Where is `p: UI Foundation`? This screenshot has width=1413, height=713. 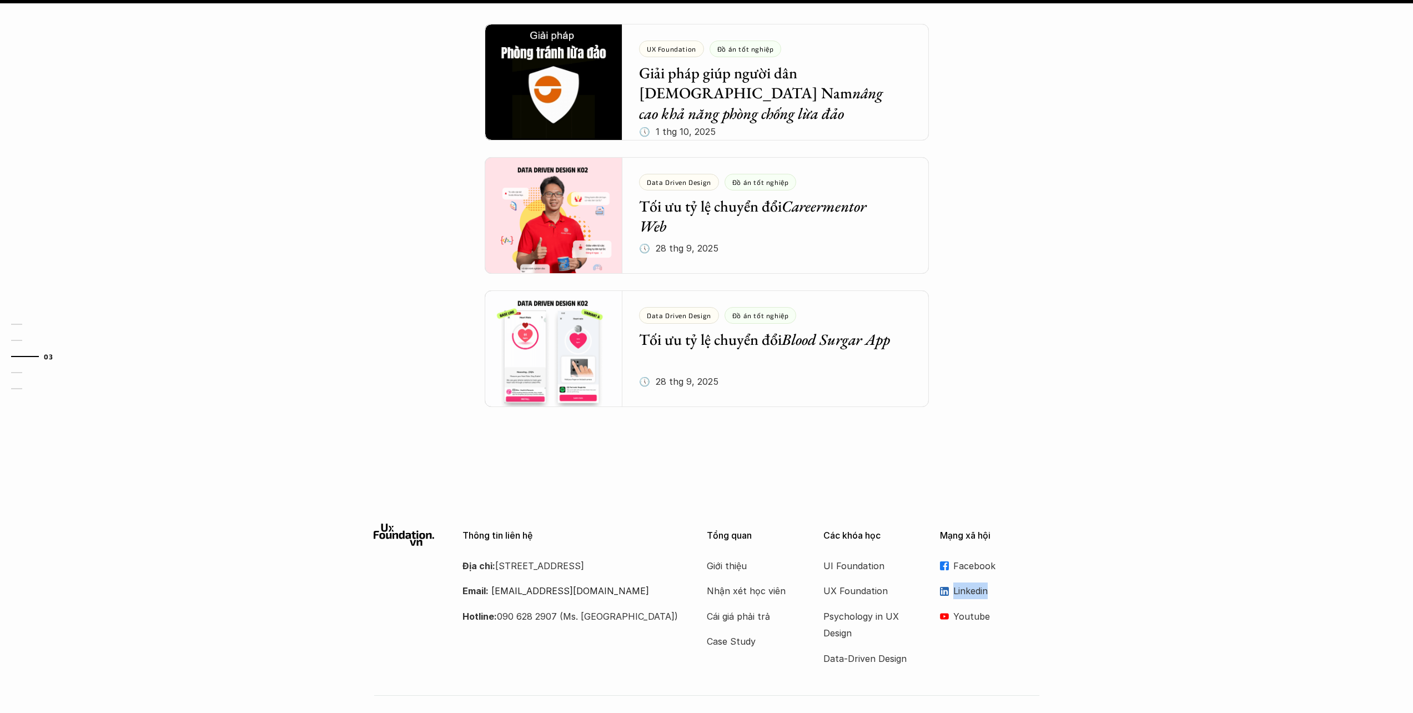
p: UI Foundation is located at coordinates (868, 566).